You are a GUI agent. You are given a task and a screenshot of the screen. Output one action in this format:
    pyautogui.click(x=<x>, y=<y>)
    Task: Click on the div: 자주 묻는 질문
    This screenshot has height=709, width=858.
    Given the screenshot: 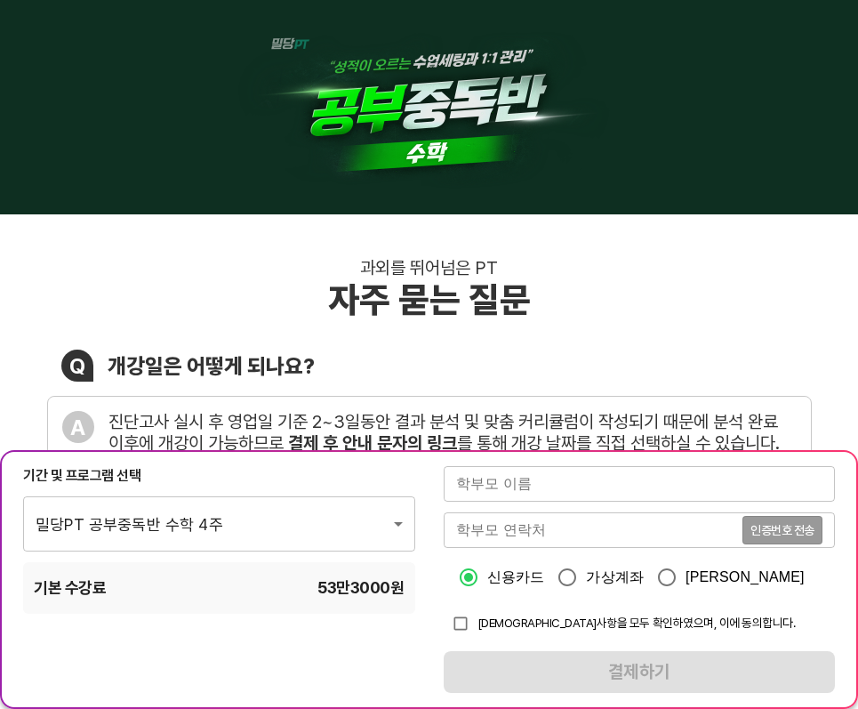 What is the action you would take?
    pyautogui.click(x=430, y=300)
    